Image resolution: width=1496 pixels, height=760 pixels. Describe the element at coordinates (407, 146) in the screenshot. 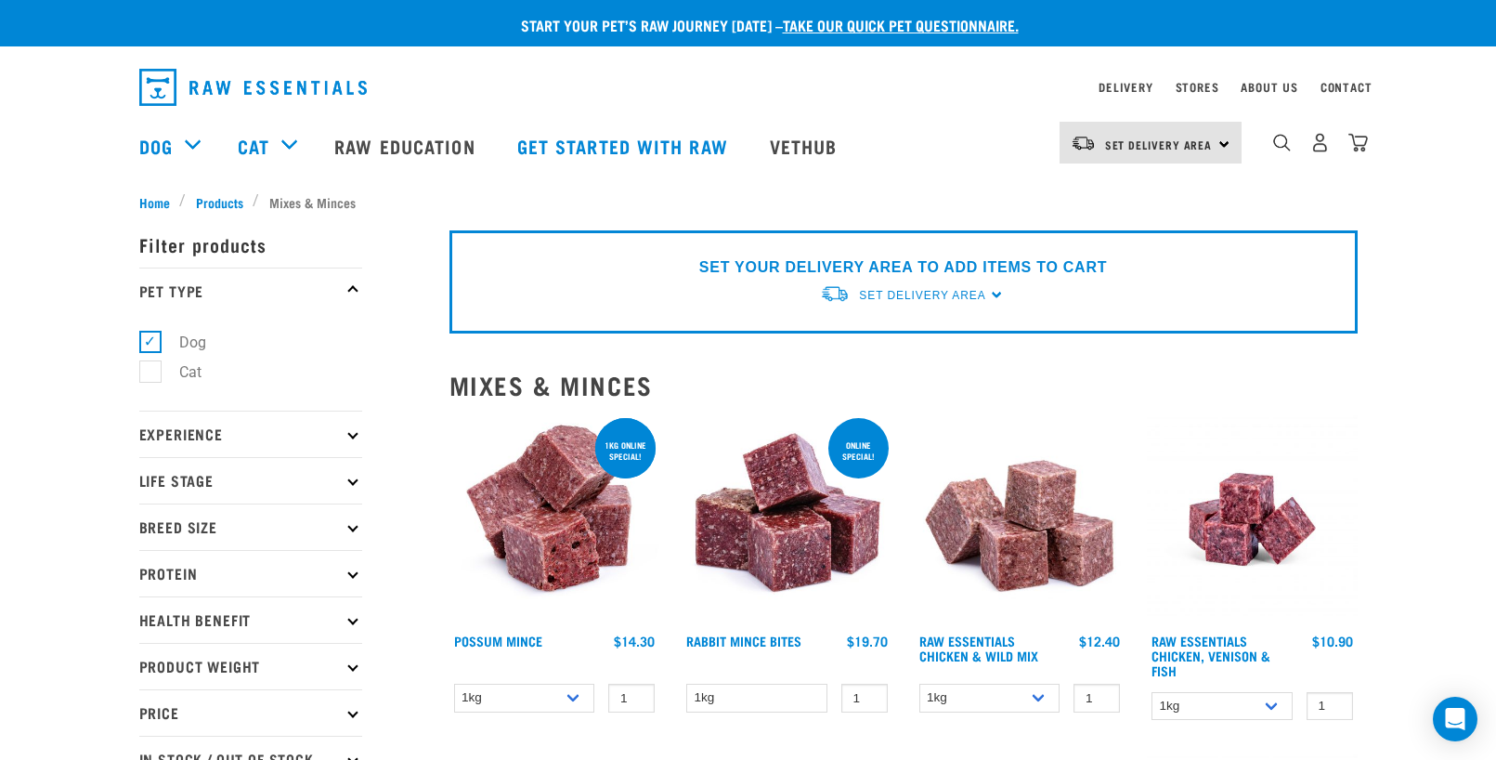

I see `a: Raw Education` at that location.